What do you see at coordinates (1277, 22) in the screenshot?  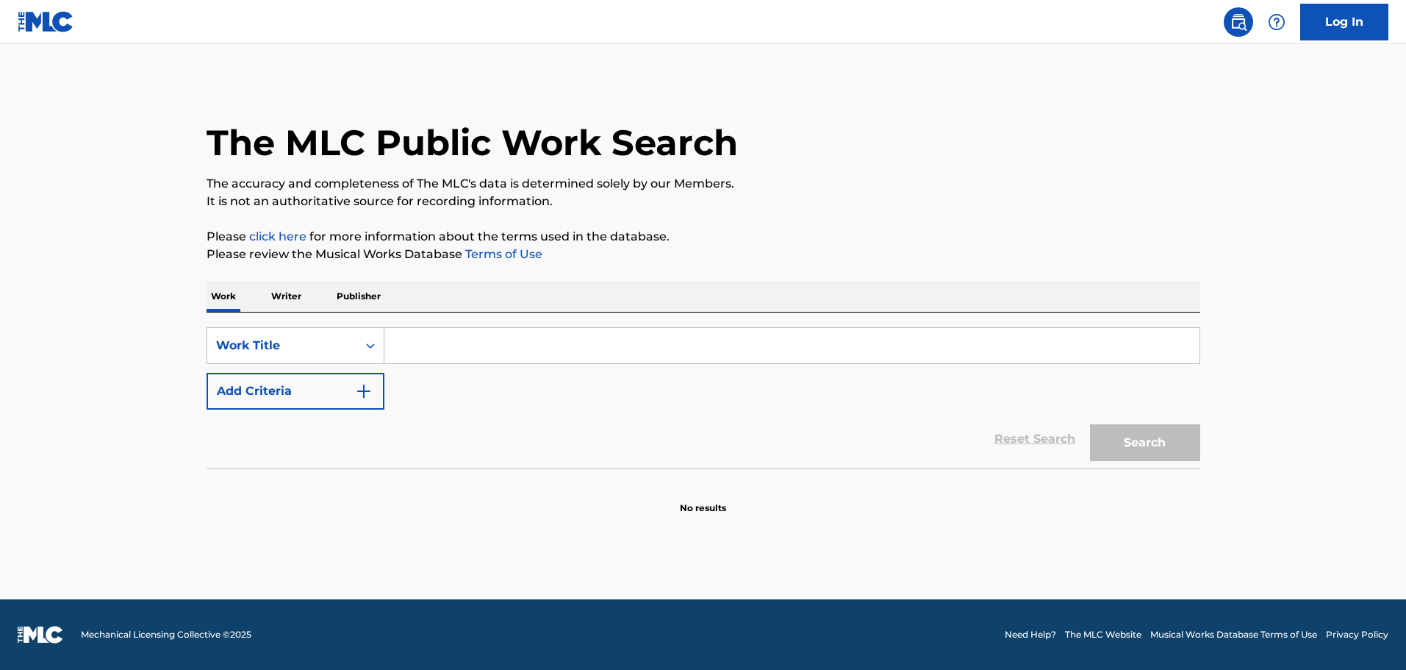 I see `div: Help` at bounding box center [1277, 22].